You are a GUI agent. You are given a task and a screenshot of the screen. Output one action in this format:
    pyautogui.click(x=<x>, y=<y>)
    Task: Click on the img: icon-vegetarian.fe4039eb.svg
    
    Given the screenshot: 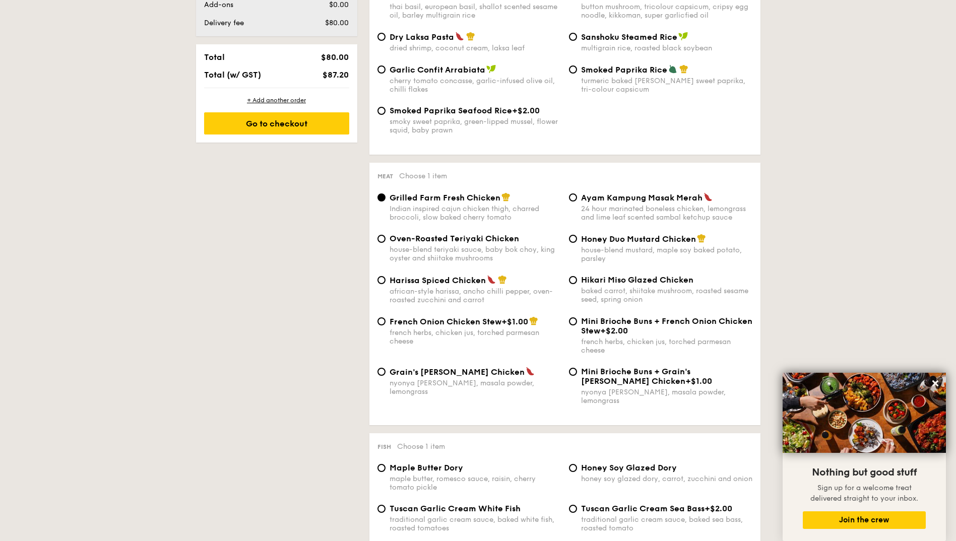 What is the action you would take?
    pyautogui.click(x=673, y=69)
    